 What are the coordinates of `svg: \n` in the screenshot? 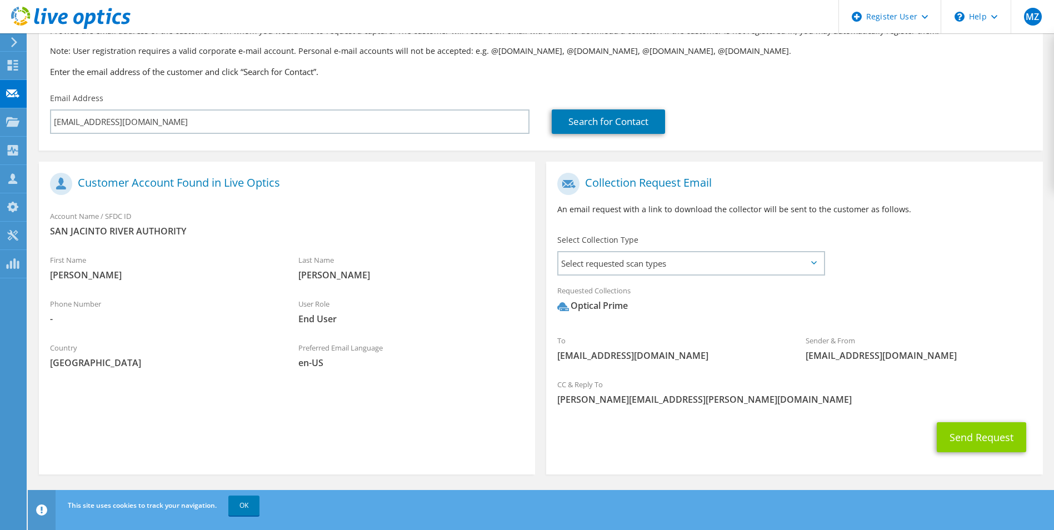 It's located at (960, 17).